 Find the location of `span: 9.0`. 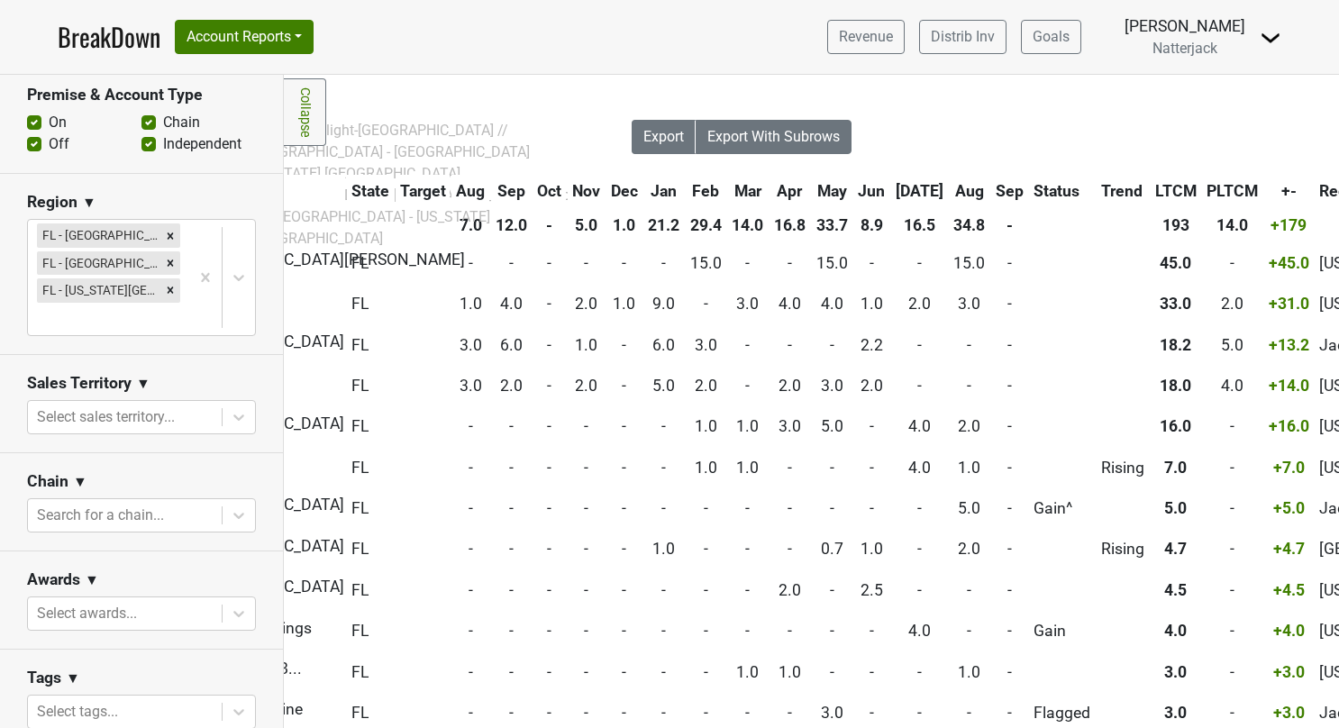

span: 9.0 is located at coordinates (663, 304).